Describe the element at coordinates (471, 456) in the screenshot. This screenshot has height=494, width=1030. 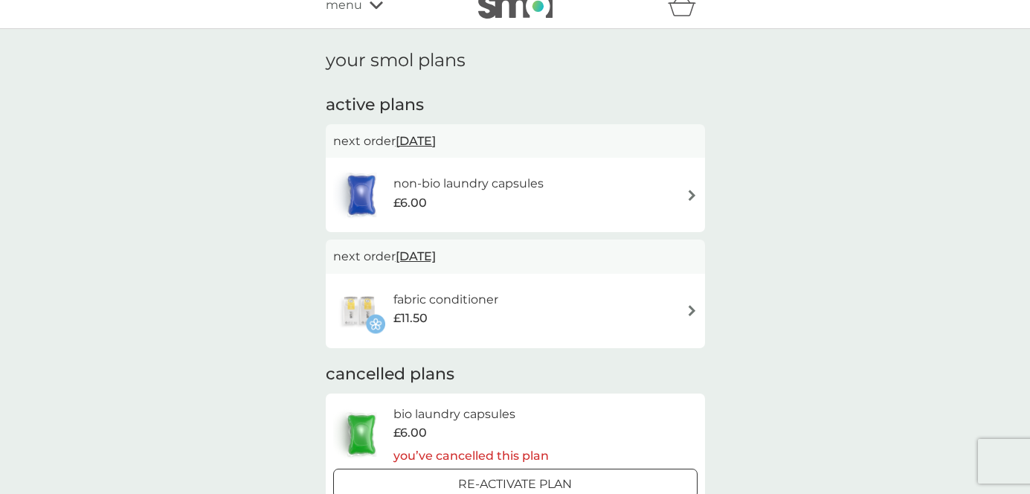
I see `p: you’ve cancelled this plan` at that location.